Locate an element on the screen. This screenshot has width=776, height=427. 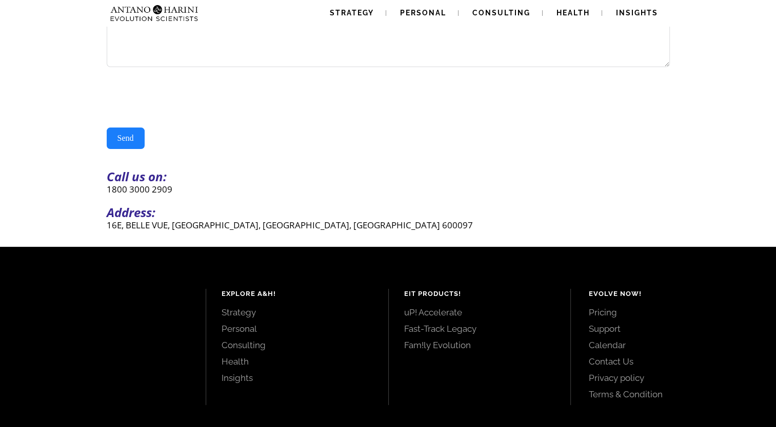
a: Health is located at coordinates (297, 362).